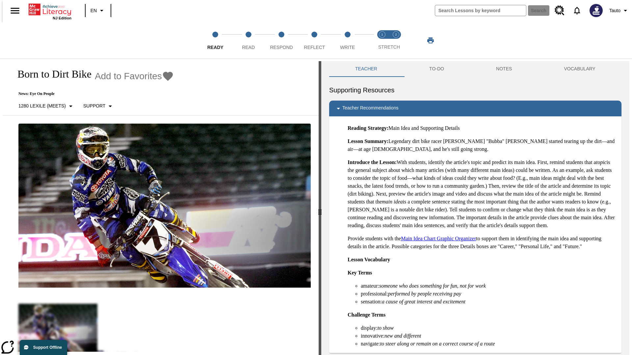 The image size is (632, 355). Describe the element at coordinates (436, 69) in the screenshot. I see `button: TO-DO` at that location.